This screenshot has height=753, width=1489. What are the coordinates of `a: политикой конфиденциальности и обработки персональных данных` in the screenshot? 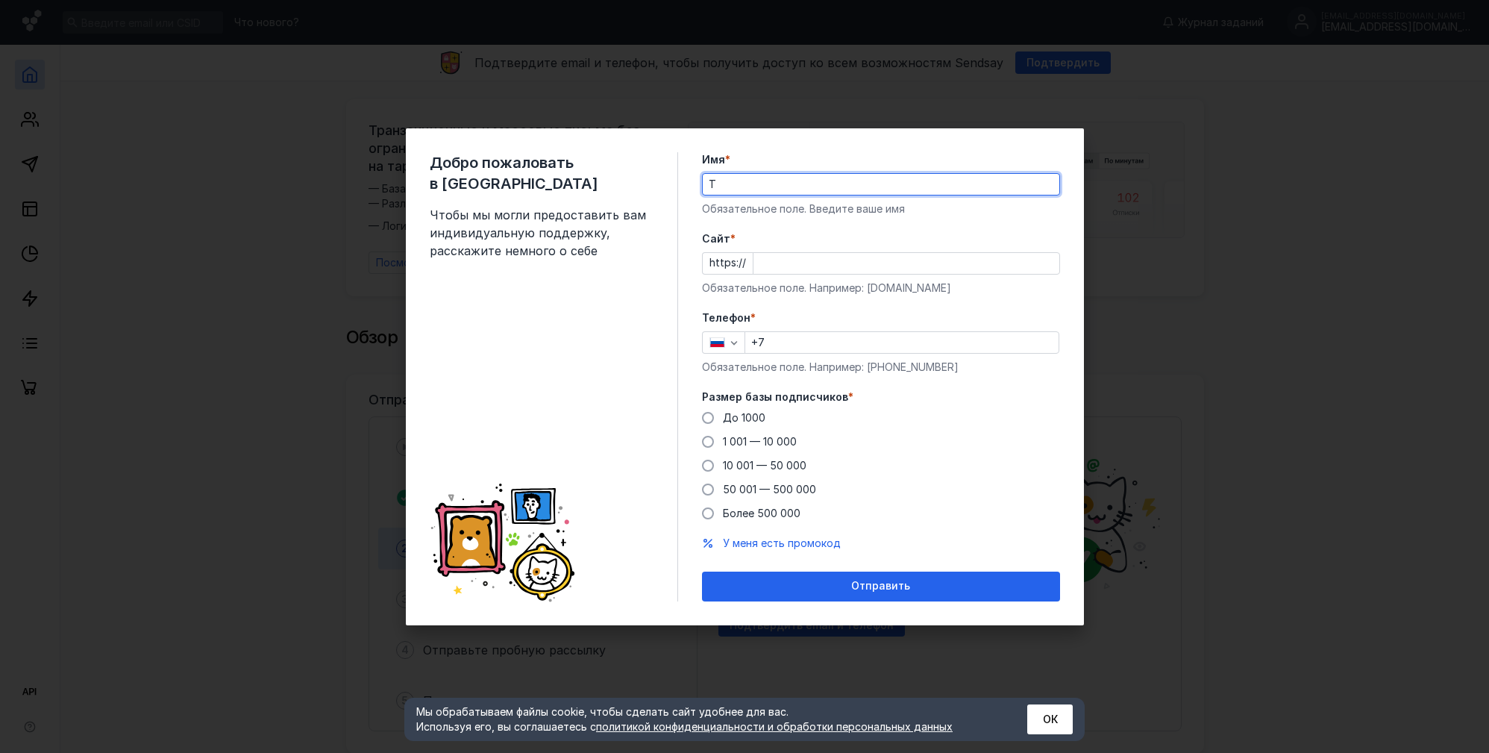 It's located at (774, 726).